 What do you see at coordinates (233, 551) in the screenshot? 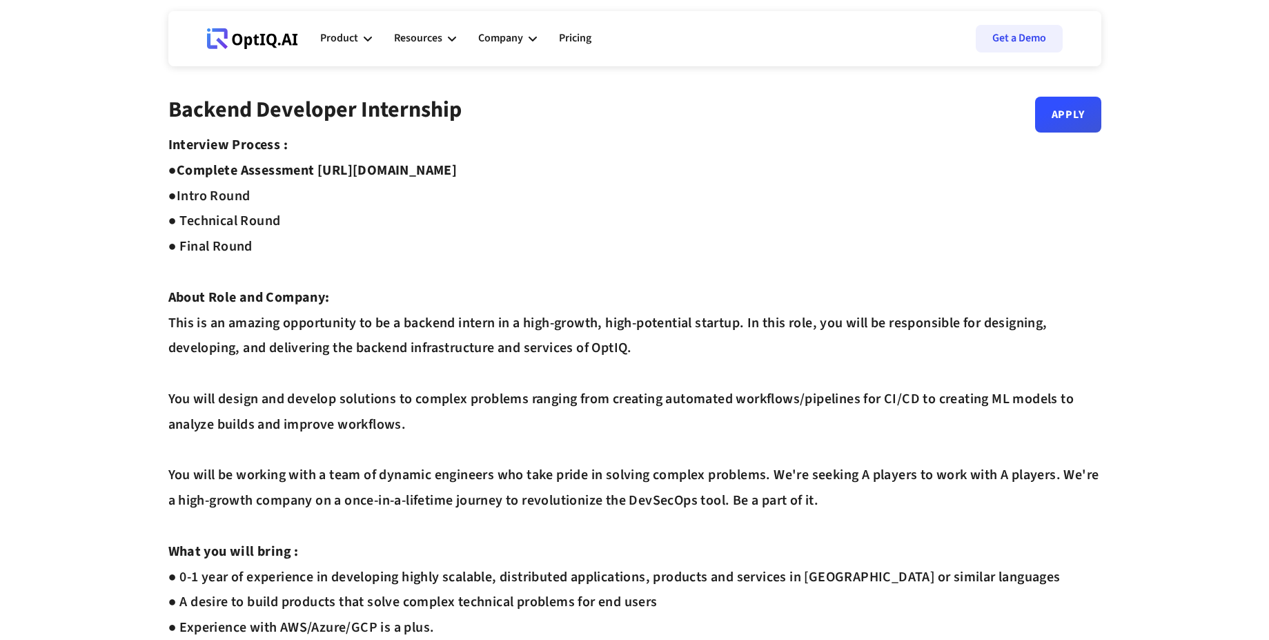
I see `strong: What you will bring :` at bounding box center [233, 551].